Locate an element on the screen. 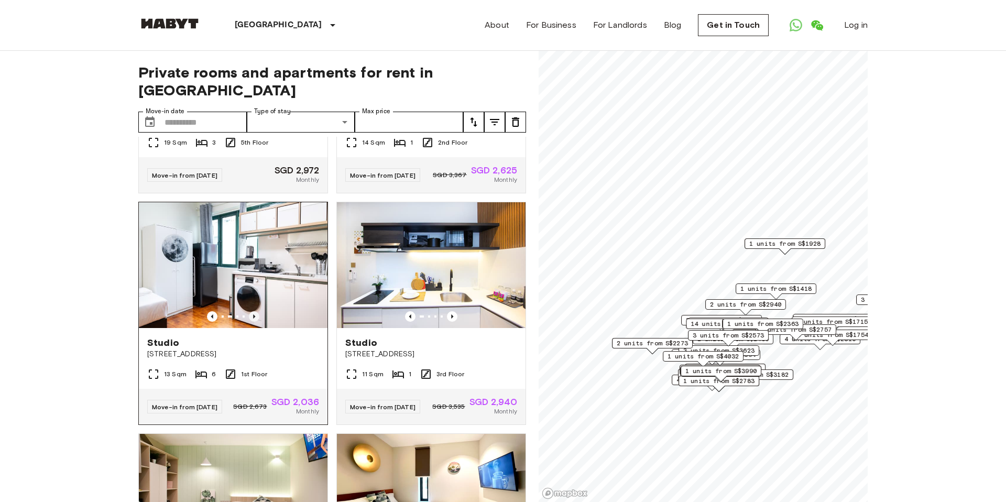 The height and width of the screenshot is (502, 1006). span: 3 units from S$1764 is located at coordinates (722, 320).